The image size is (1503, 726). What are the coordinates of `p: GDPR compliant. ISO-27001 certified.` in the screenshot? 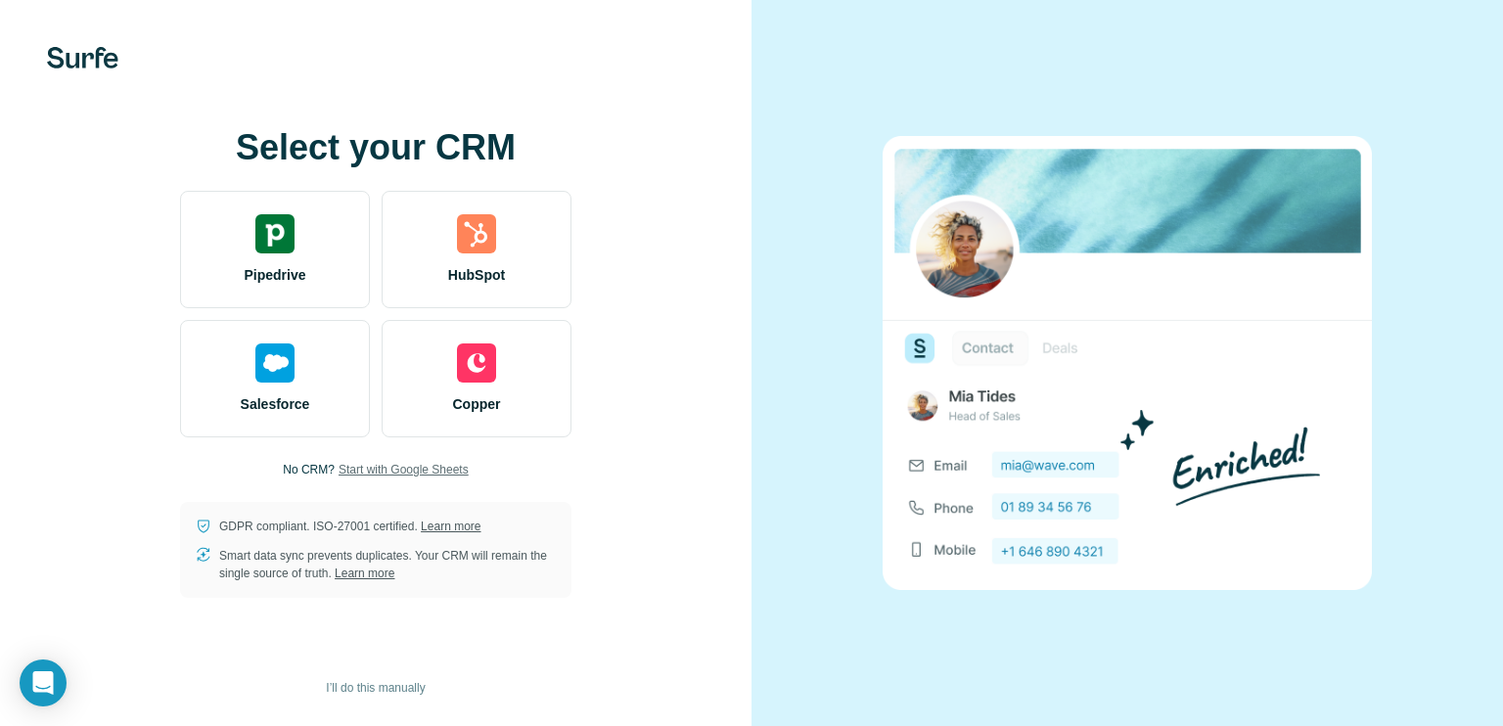 It's located at (349, 526).